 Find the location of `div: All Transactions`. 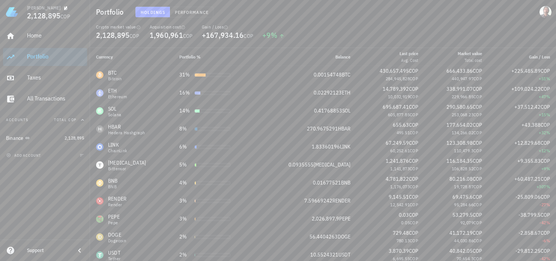

div: All Transactions is located at coordinates (55, 98).